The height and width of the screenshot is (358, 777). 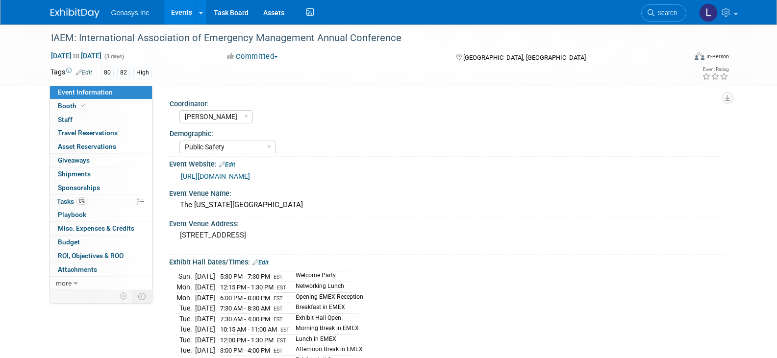 What do you see at coordinates (142, 296) in the screenshot?
I see `td: Toggle Event Tabs` at bounding box center [142, 296].